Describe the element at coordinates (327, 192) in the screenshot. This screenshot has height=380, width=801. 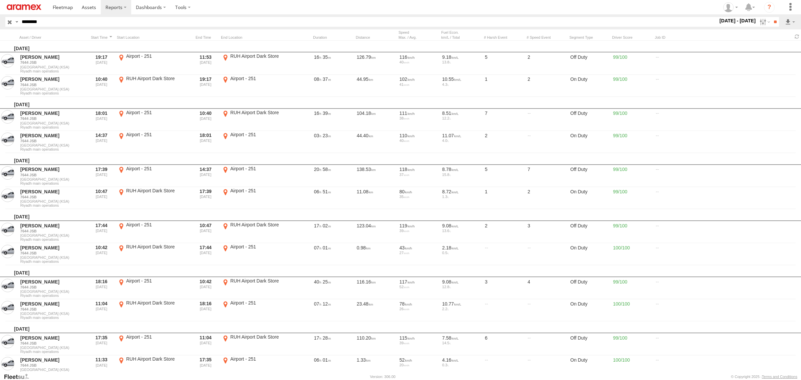
I see `span: 51` at that location.